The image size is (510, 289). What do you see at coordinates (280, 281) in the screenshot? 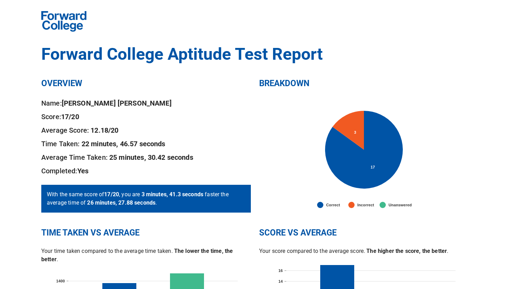
I see `text: 14` at bounding box center [280, 281].